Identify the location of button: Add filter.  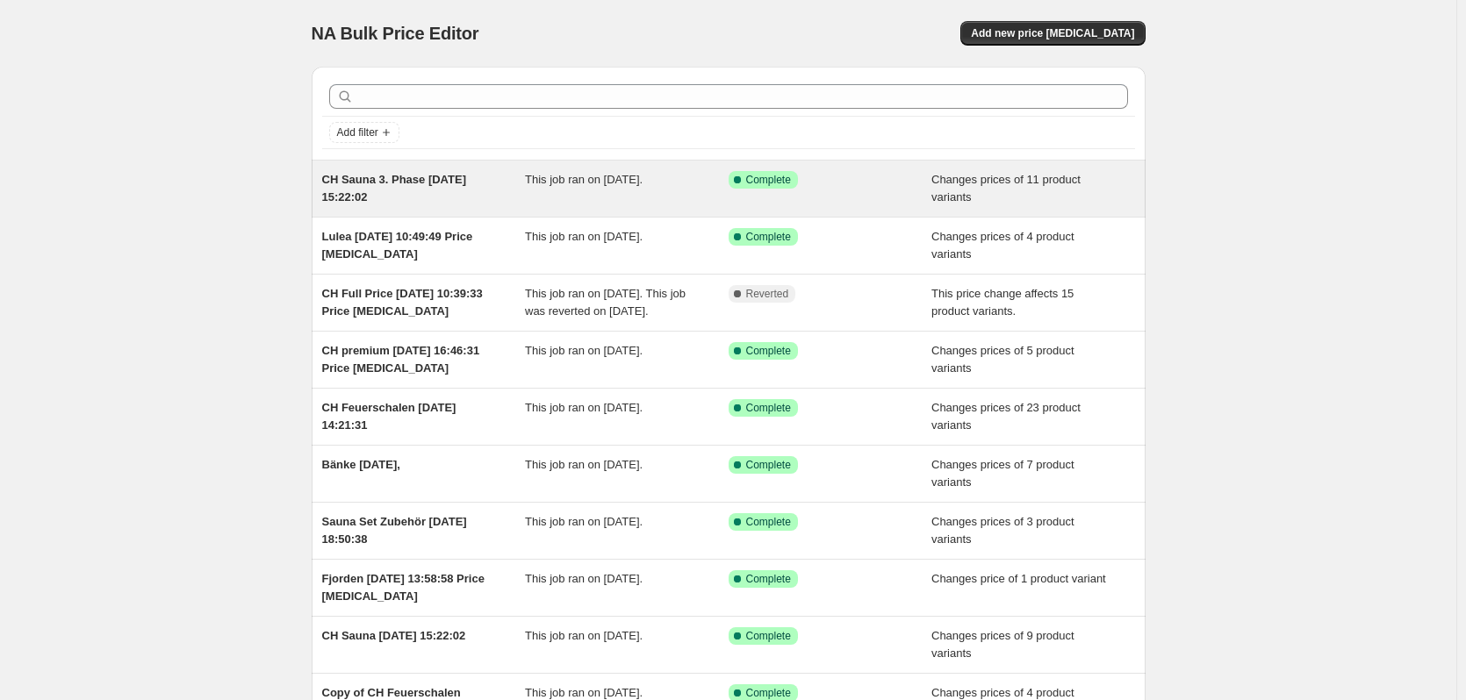
(364, 133).